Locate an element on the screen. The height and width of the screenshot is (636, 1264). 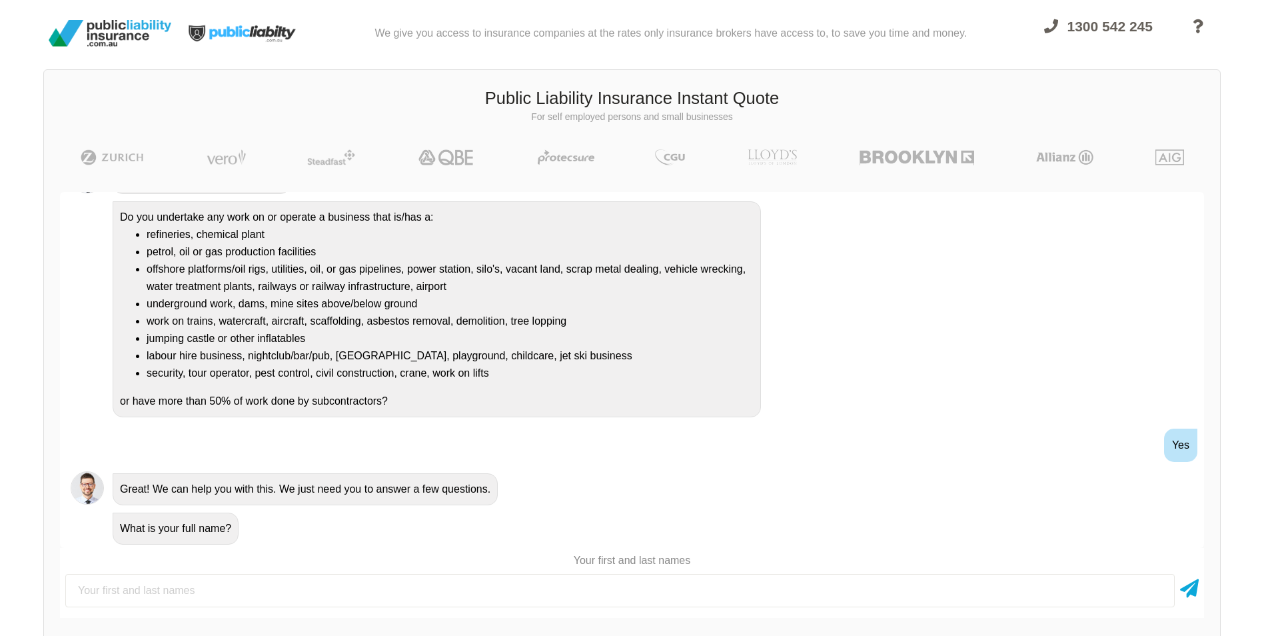
img: QBE | Public Liability Insurance is located at coordinates (446, 157).